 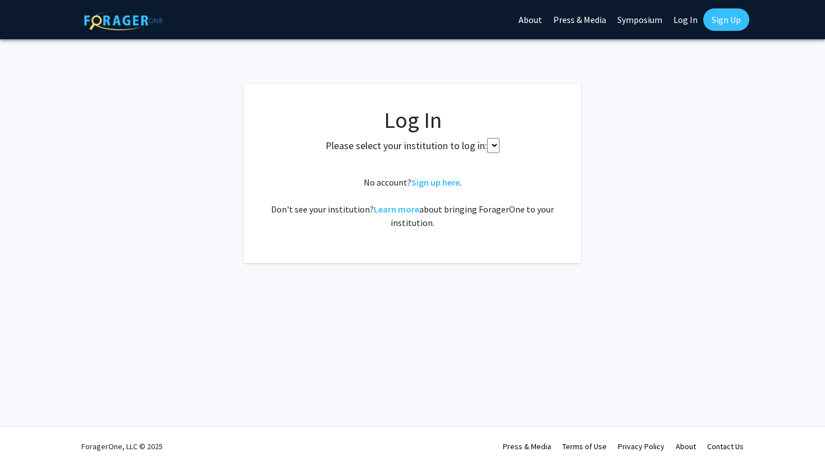 What do you see at coordinates (413, 120) in the screenshot?
I see `h1: Log In` at bounding box center [413, 120].